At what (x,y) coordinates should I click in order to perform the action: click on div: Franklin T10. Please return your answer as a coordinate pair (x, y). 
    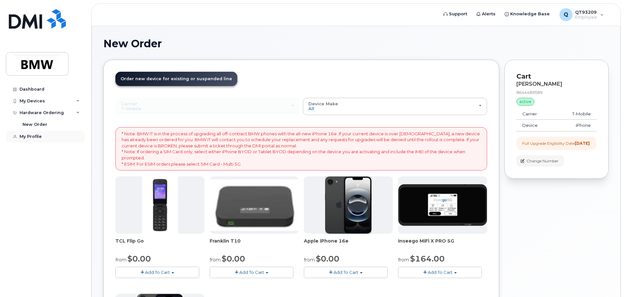
    Looking at the image, I should click on (254, 244).